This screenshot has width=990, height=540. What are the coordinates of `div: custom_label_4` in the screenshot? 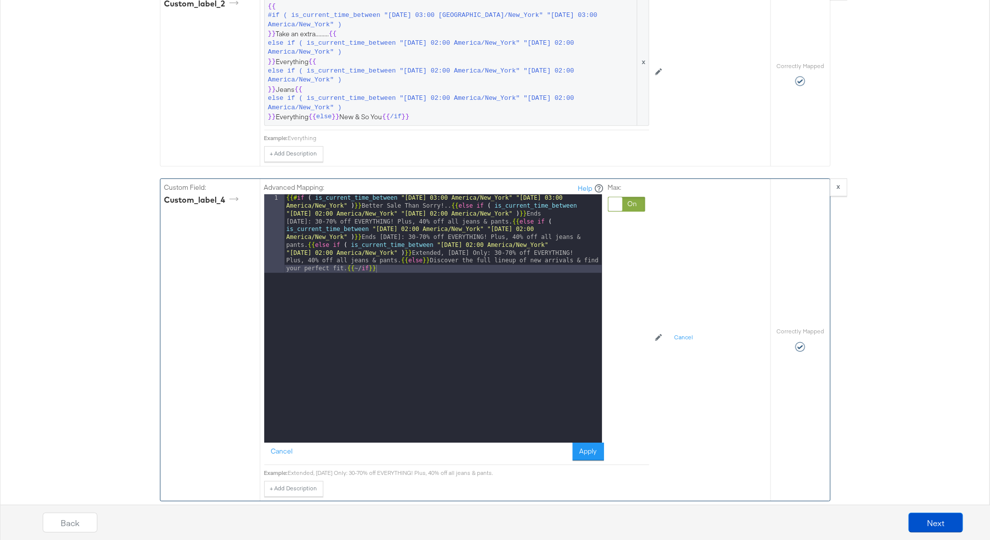 It's located at (203, 200).